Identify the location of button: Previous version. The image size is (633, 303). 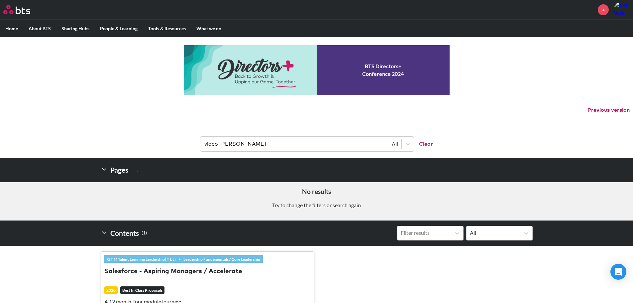
(608, 110).